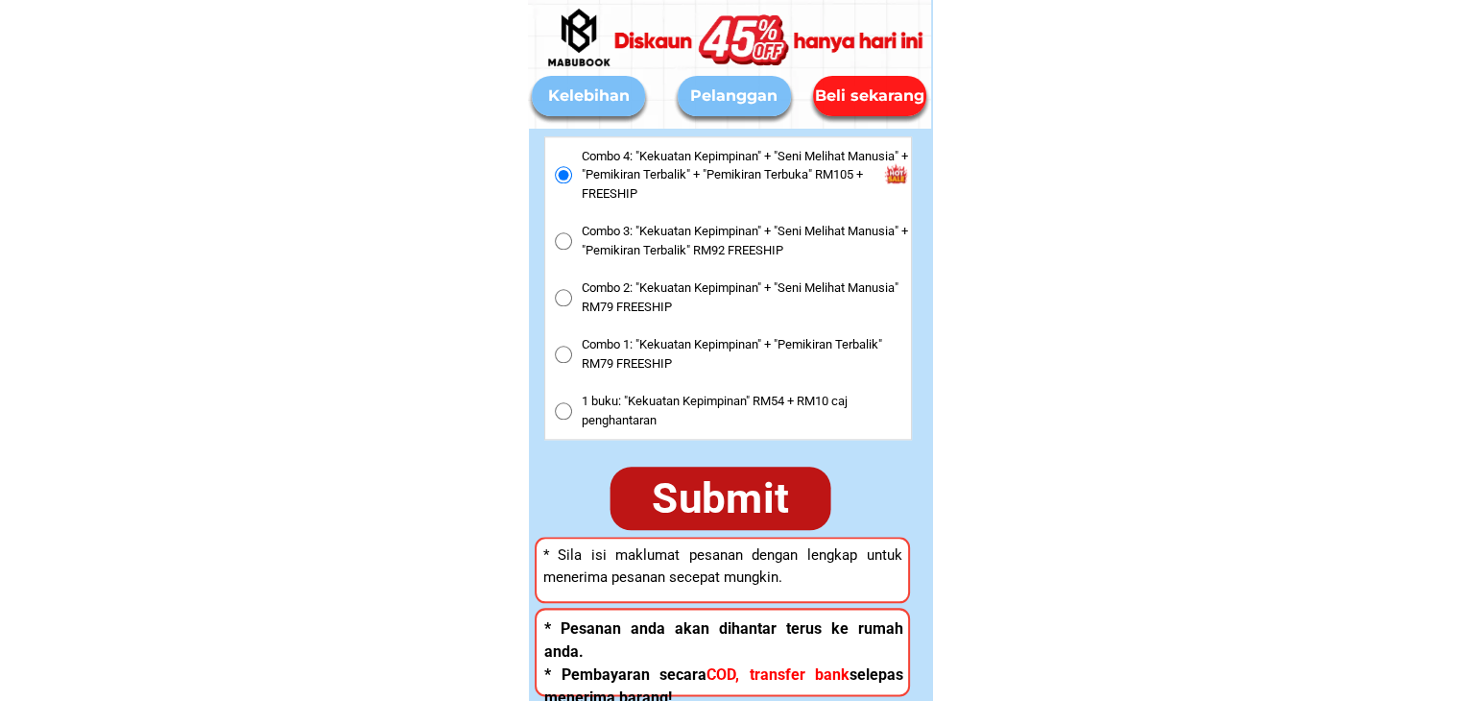 The width and height of the screenshot is (1460, 701). I want to click on span: Combo 4: "Kekuatan Kepimpinan" + "Seni Melihat Manusia" + "Pemikiran Terbalik" + "Pemikiran Terbu..., so click(746, 175).